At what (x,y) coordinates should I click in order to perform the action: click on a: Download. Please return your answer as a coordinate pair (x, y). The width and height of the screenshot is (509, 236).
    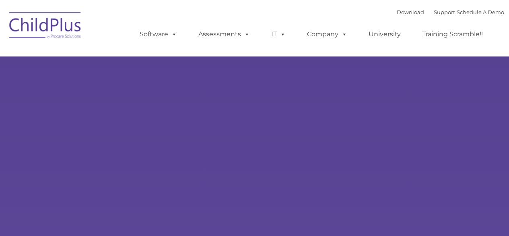
    Looking at the image, I should click on (411, 12).